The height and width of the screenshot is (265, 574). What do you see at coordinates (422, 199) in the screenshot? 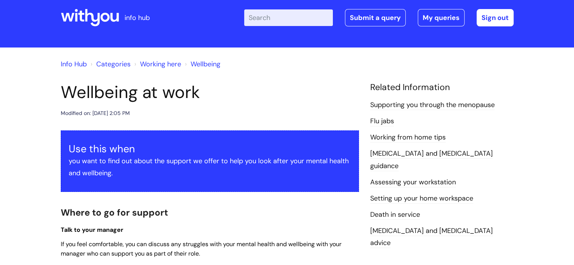
I see `a: Setting up your home workspace` at bounding box center [422, 199].